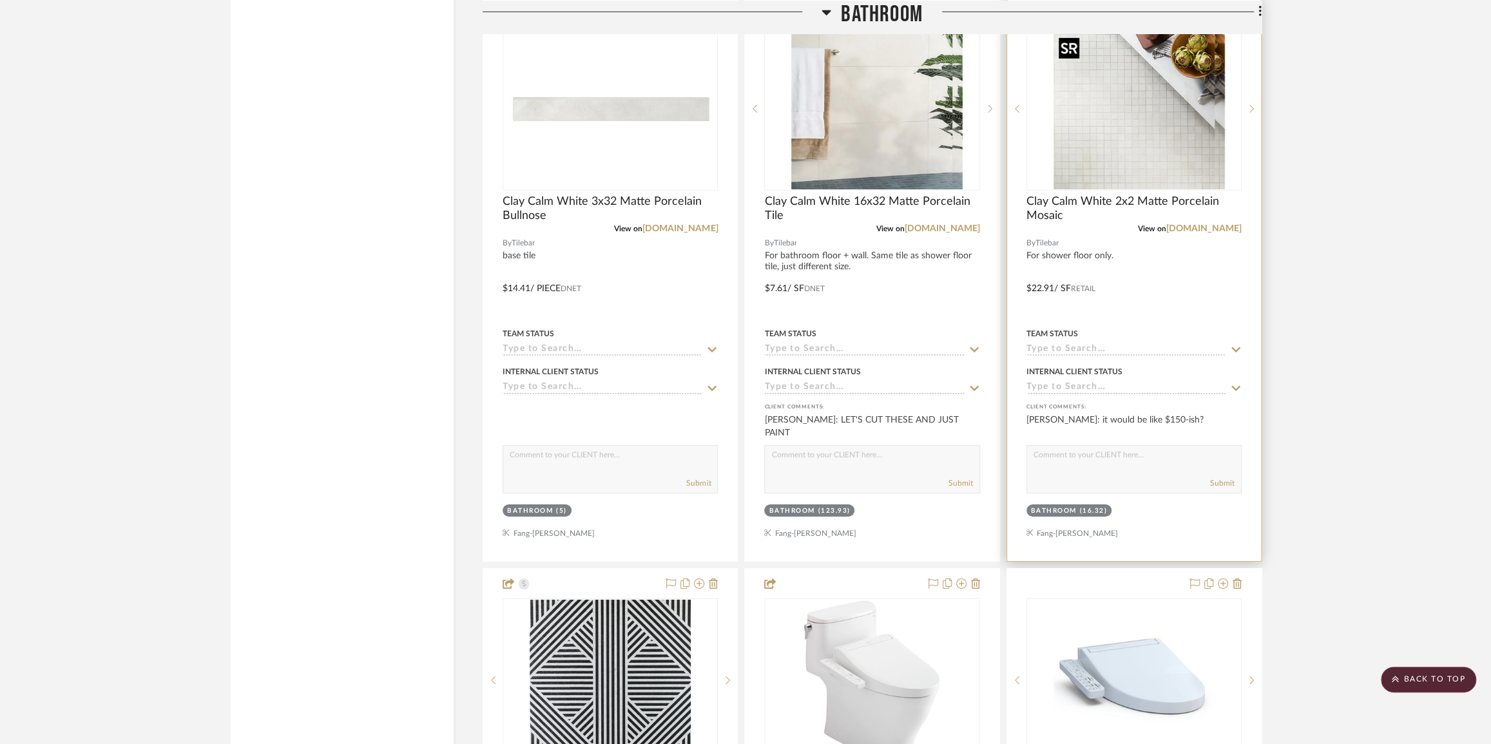 The width and height of the screenshot is (1491, 744). What do you see at coordinates (872, 109) in the screenshot?
I see `img: Clay Calm White 16x32 Matte Porcelain Tile` at bounding box center [872, 109].